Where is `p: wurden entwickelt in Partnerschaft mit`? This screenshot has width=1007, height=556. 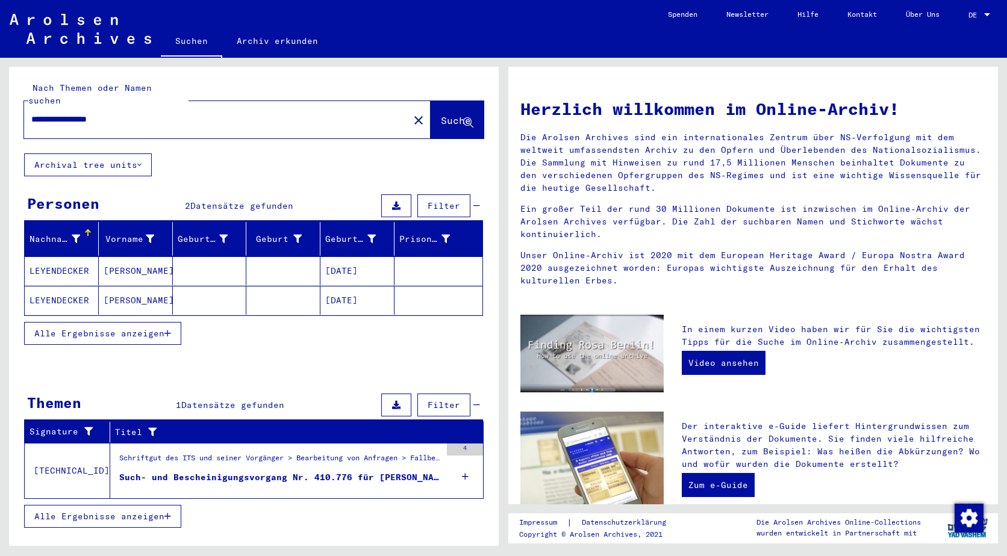
p: wurden entwickelt in Partnerschaft mit is located at coordinates (838, 533).